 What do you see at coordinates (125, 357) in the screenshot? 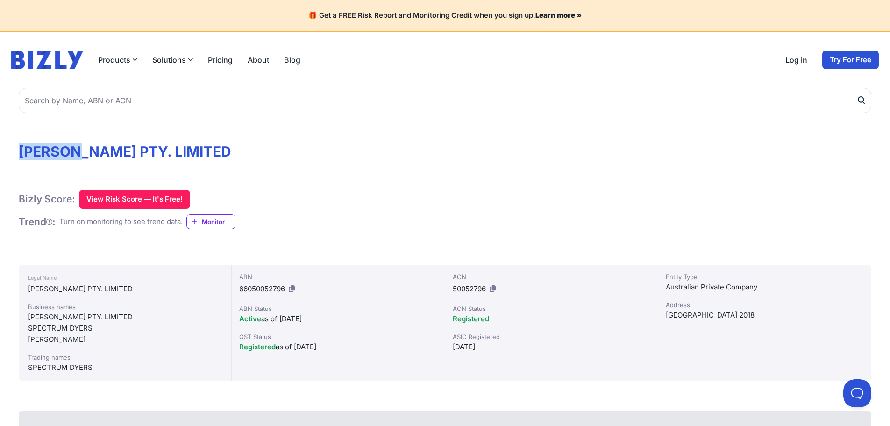
I see `div: Trading names` at bounding box center [125, 357].